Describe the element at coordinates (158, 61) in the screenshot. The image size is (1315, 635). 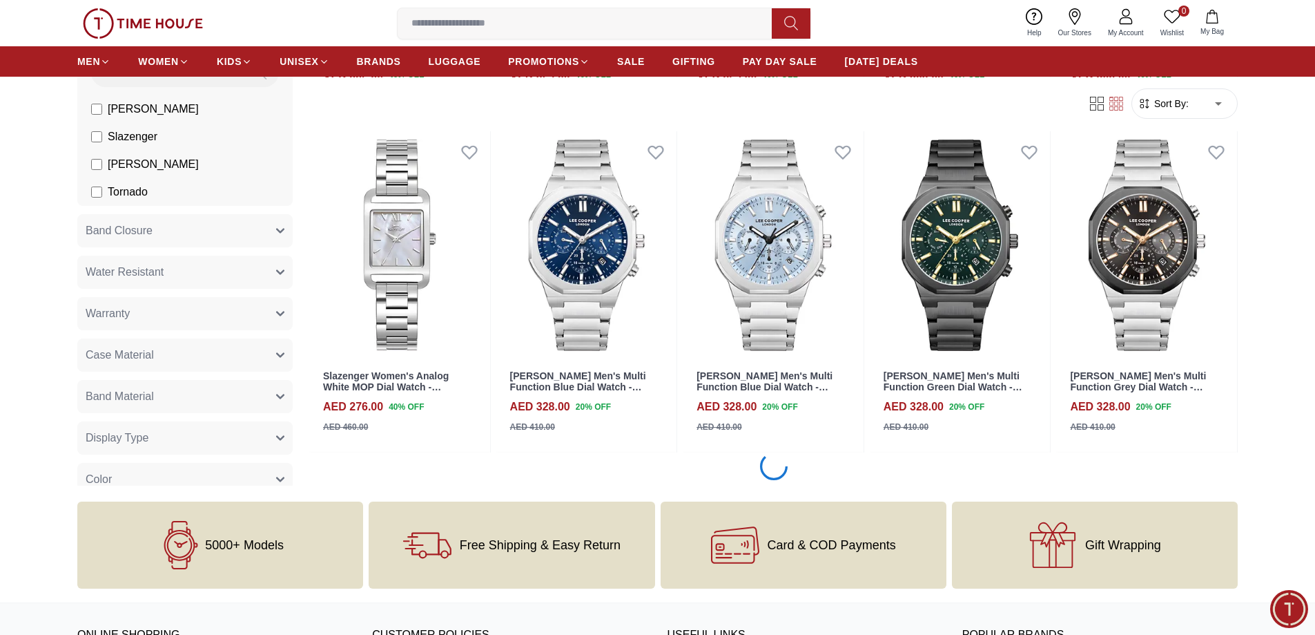
I see `span: WOMEN` at that location.